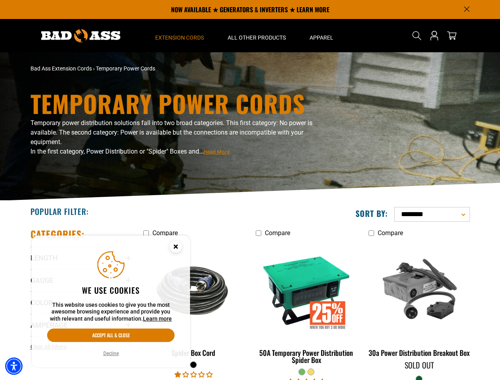 The image size is (500, 380). What do you see at coordinates (217, 152) in the screenshot?
I see `span: Read More` at bounding box center [217, 152].